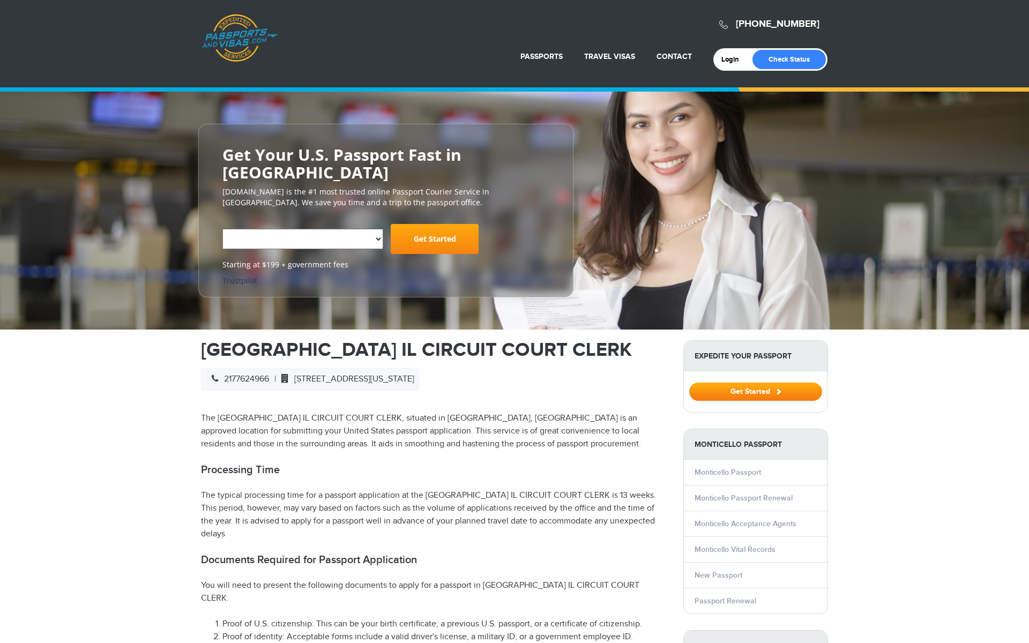 This screenshot has width=1029, height=643. Describe the element at coordinates (237, 379) in the screenshot. I see `span: 2177624966` at that location.